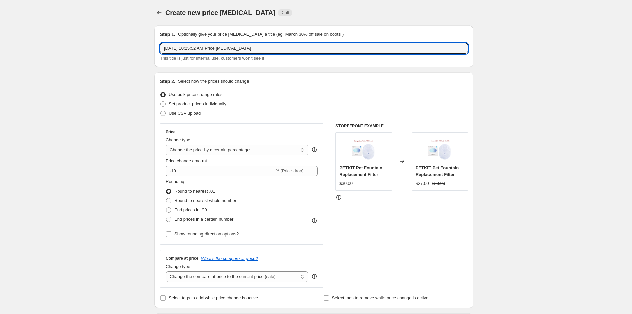 This screenshot has height=314, width=632. Describe the element at coordinates (346, 184) in the screenshot. I see `div: $30.00` at that location.